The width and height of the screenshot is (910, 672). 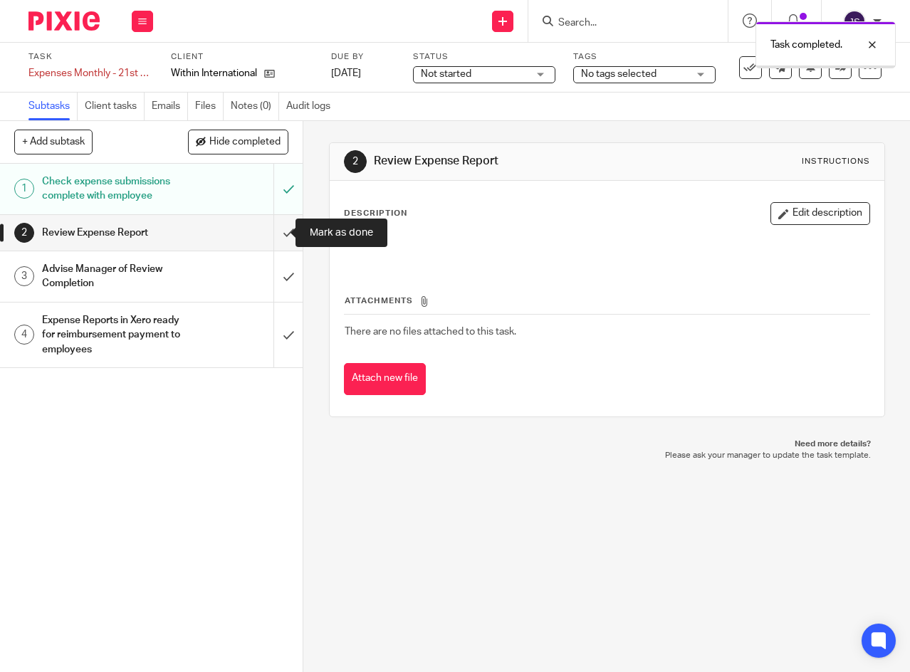 I want to click on h1: Advise Manager of Review Completion, so click(x=115, y=276).